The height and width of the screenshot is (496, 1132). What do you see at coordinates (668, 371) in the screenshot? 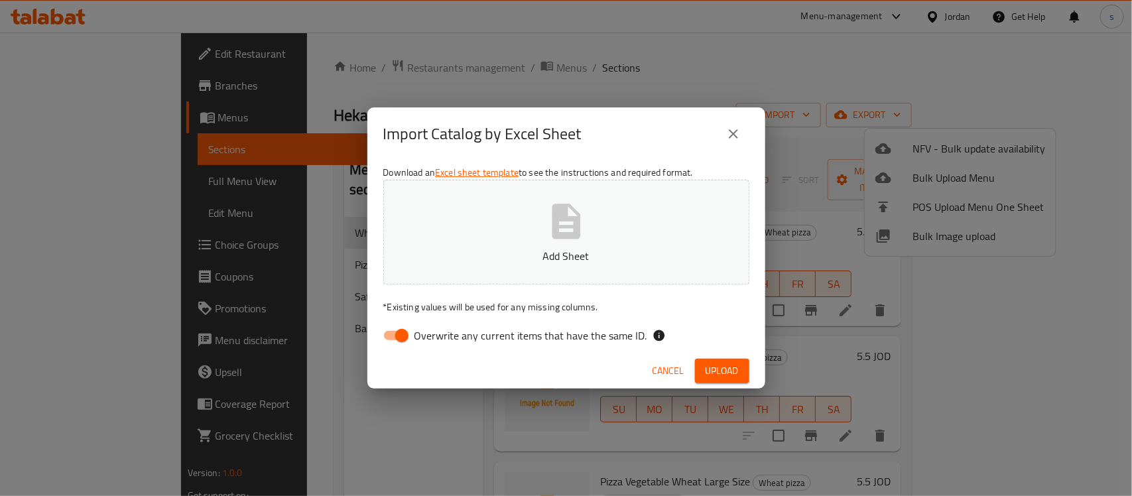
I see `button: Cancel` at bounding box center [668, 371].